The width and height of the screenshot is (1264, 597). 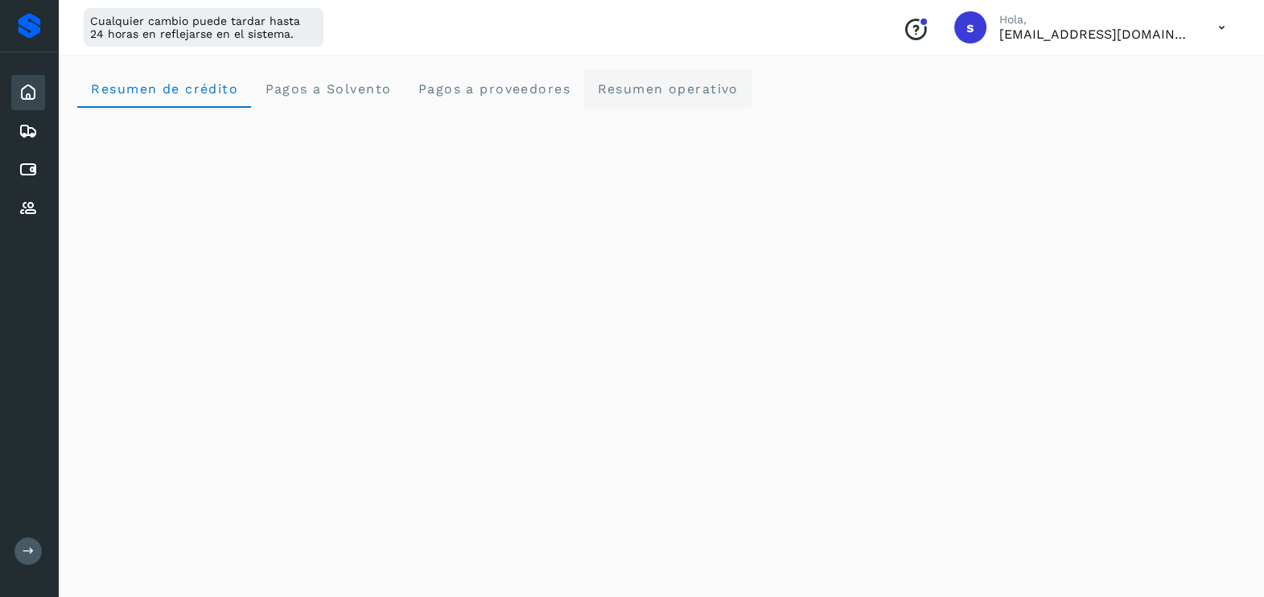 What do you see at coordinates (28, 208) in the screenshot?
I see `div: Proveedores` at bounding box center [28, 208].